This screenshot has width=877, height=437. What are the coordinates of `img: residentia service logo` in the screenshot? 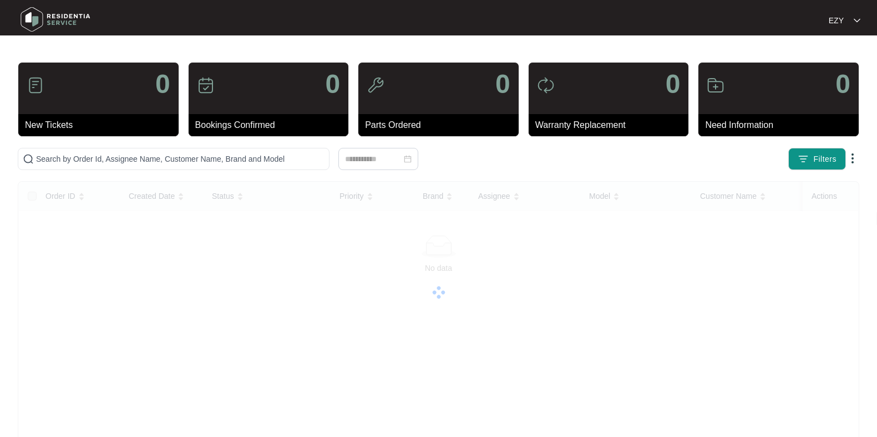 It's located at (55, 19).